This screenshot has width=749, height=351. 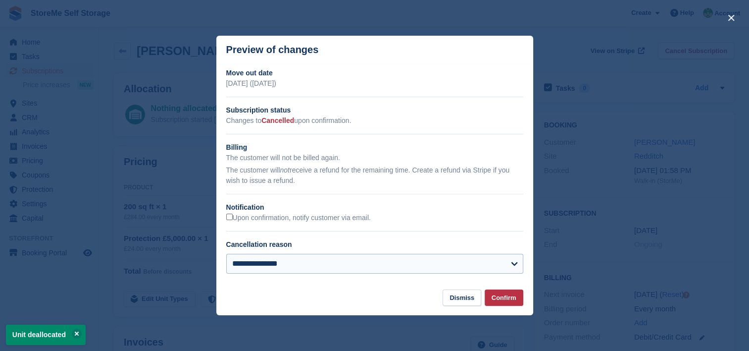 I want to click on button: Confirm, so click(x=504, y=297).